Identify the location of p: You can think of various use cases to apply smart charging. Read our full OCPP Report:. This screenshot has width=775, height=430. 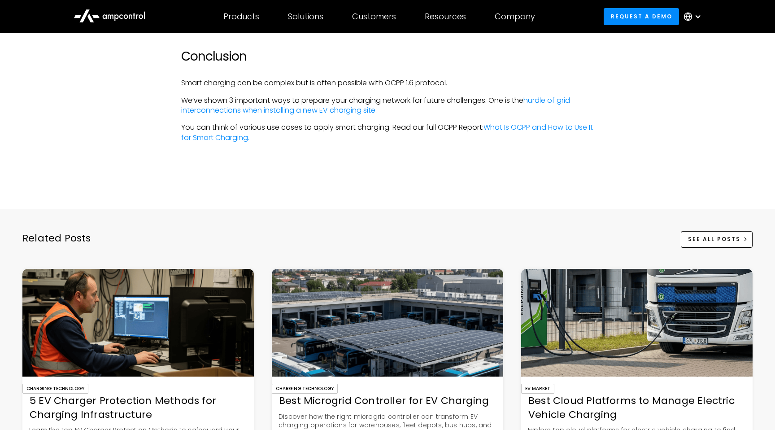
(388, 132).